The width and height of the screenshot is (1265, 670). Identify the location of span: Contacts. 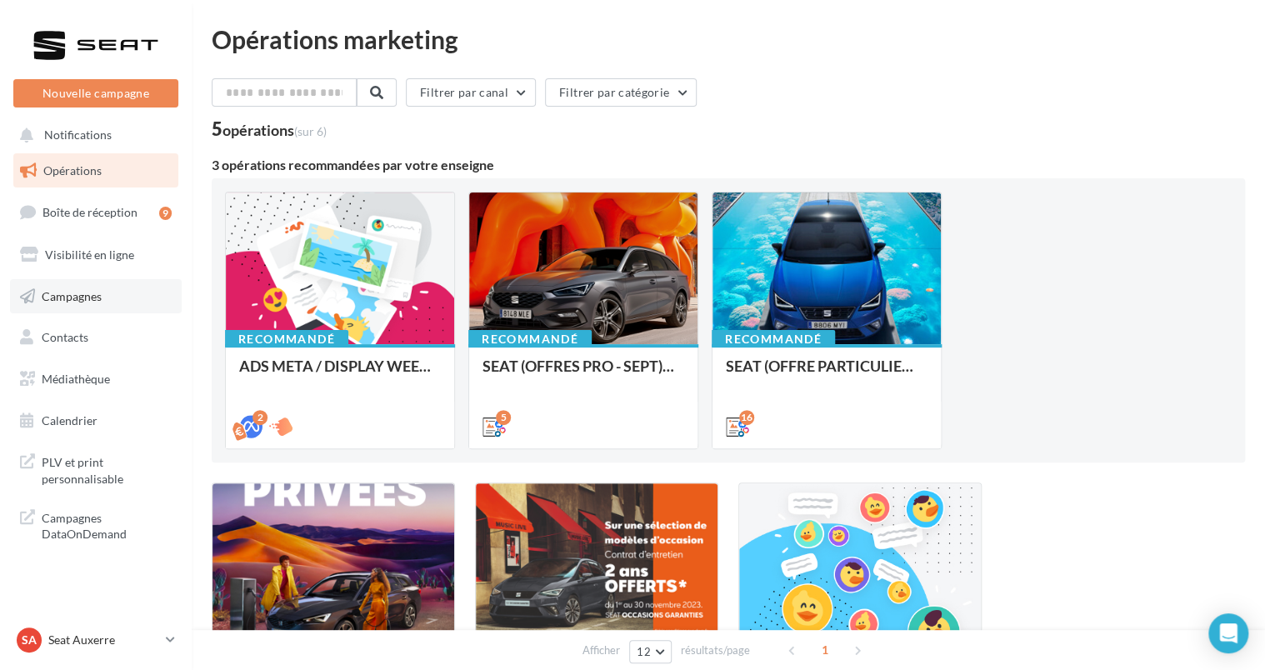
(65, 337).